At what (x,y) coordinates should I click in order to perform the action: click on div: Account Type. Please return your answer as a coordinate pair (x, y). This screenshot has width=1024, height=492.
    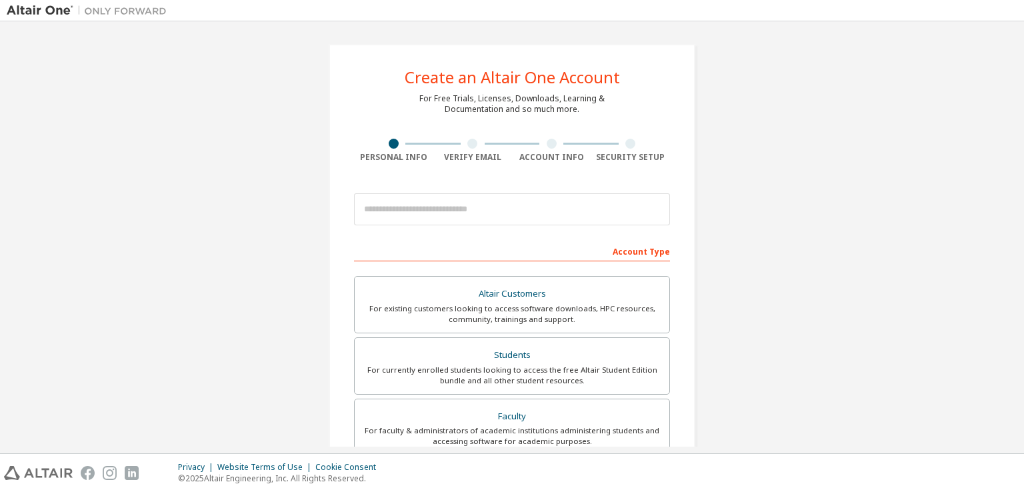
    Looking at the image, I should click on (512, 251).